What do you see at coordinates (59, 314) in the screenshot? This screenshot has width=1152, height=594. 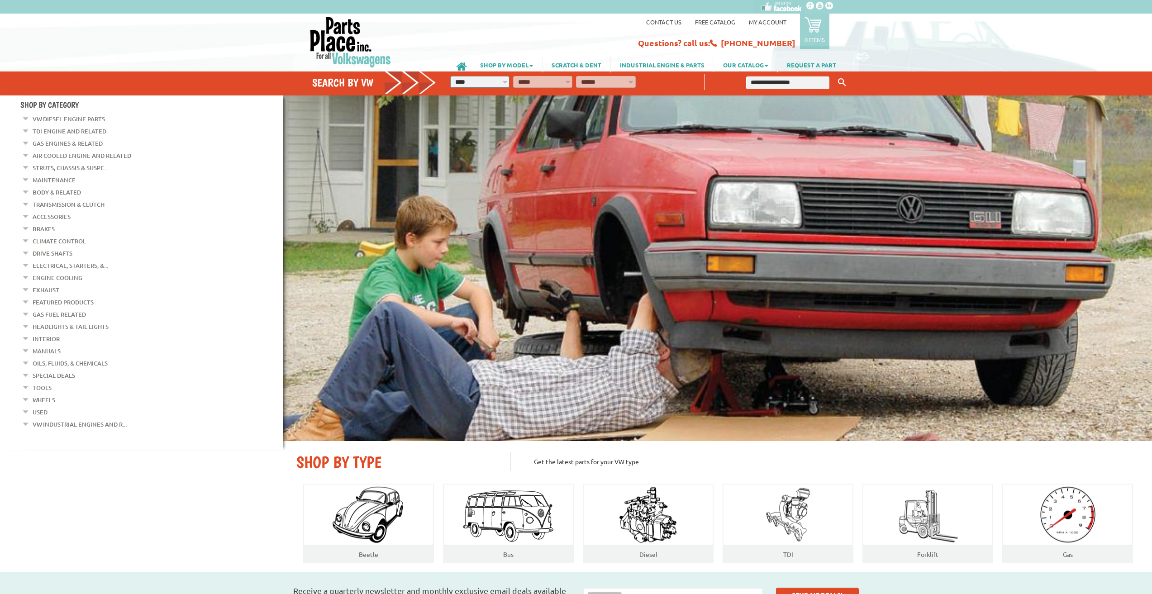 I see `a: Gas Fuel Related` at bounding box center [59, 314].